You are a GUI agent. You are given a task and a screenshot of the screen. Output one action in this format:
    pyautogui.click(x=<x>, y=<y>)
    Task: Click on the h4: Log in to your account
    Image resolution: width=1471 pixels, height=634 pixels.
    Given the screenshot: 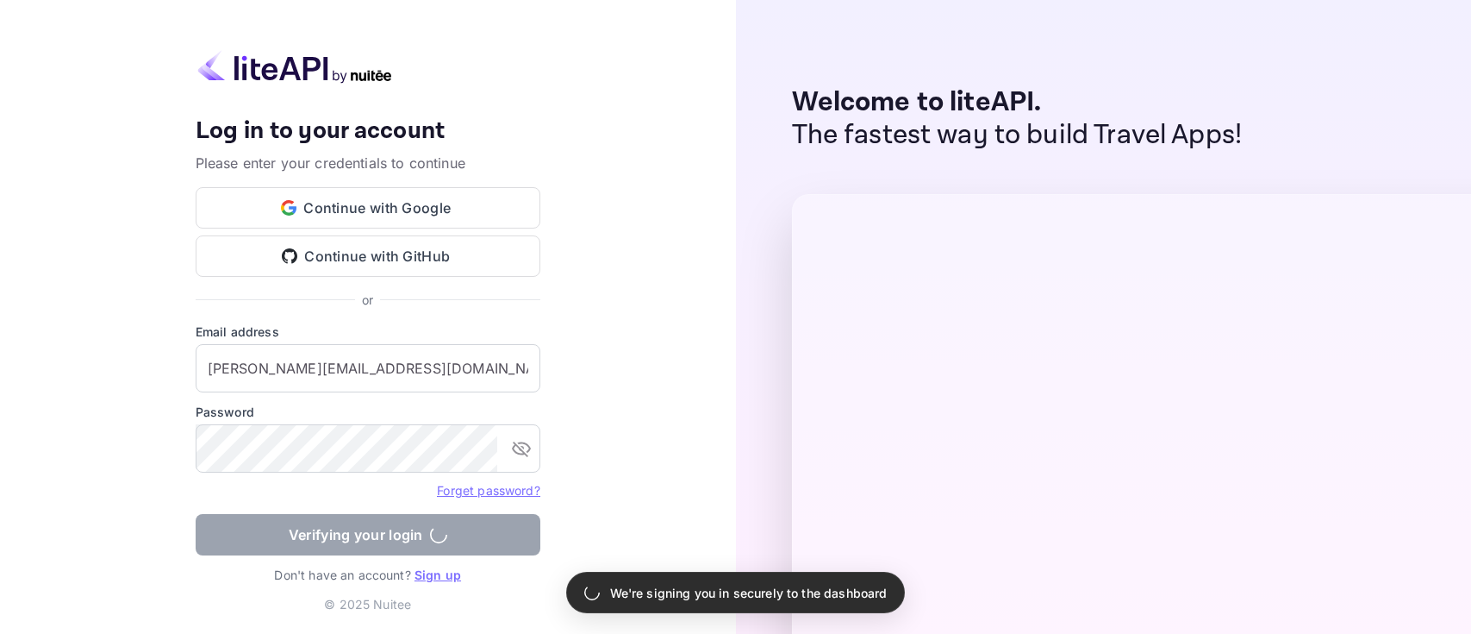 What is the action you would take?
    pyautogui.click(x=368, y=131)
    